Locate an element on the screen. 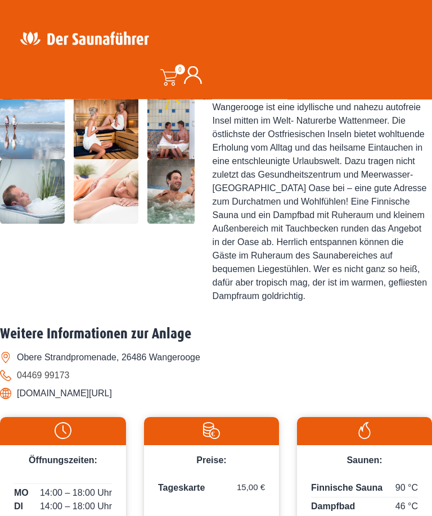  p: Tageskarte is located at coordinates (211, 489).